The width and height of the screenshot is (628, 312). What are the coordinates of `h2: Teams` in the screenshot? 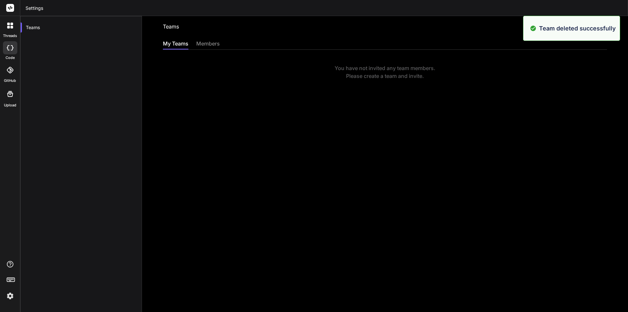 It's located at (171, 30).